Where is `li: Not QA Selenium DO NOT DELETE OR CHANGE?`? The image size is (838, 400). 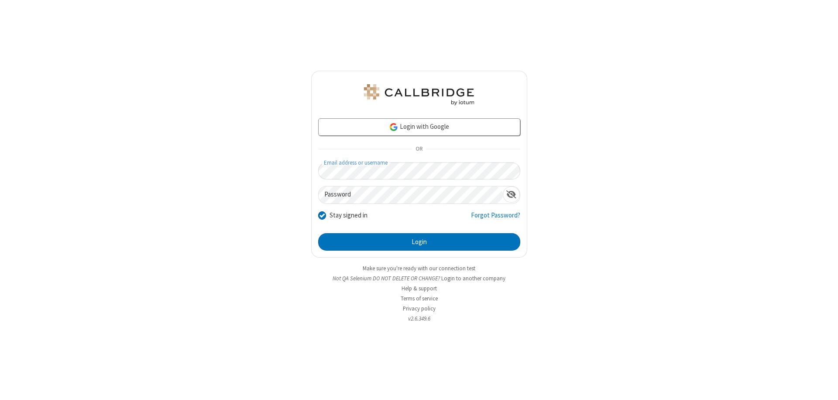 li: Not QA Selenium DO NOT DELETE OR CHANGE? is located at coordinates (419, 278).